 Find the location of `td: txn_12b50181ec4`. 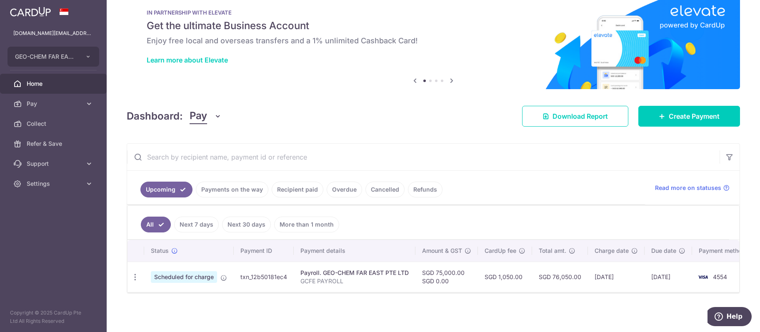

td: txn_12b50181ec4 is located at coordinates (264, 277).